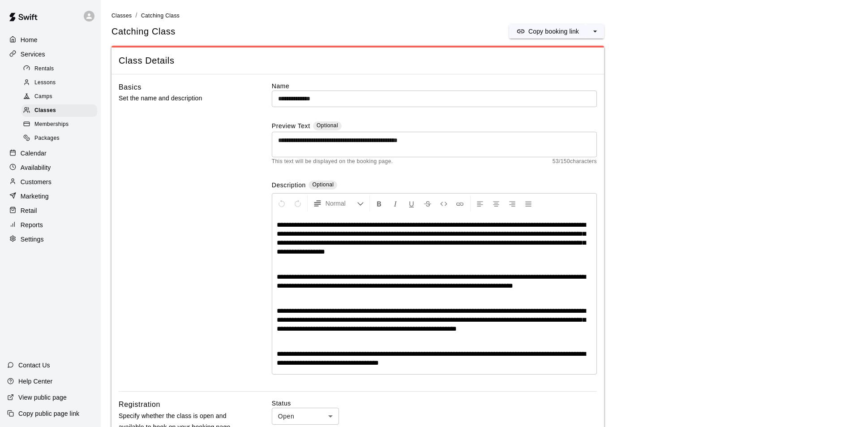 The width and height of the screenshot is (853, 427). Describe the element at coordinates (435, 403) in the screenshot. I see `label: Status` at that location.